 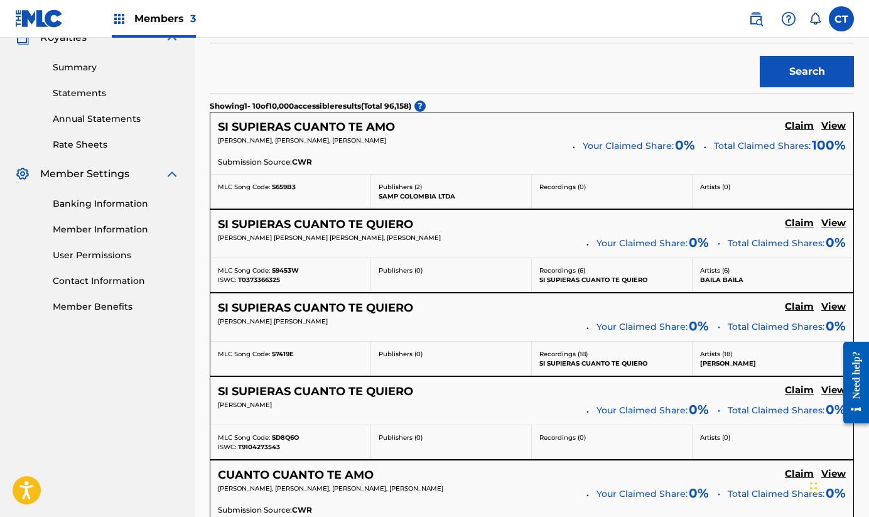 What do you see at coordinates (116, 144) in the screenshot?
I see `a: Rate Sheets` at bounding box center [116, 144].